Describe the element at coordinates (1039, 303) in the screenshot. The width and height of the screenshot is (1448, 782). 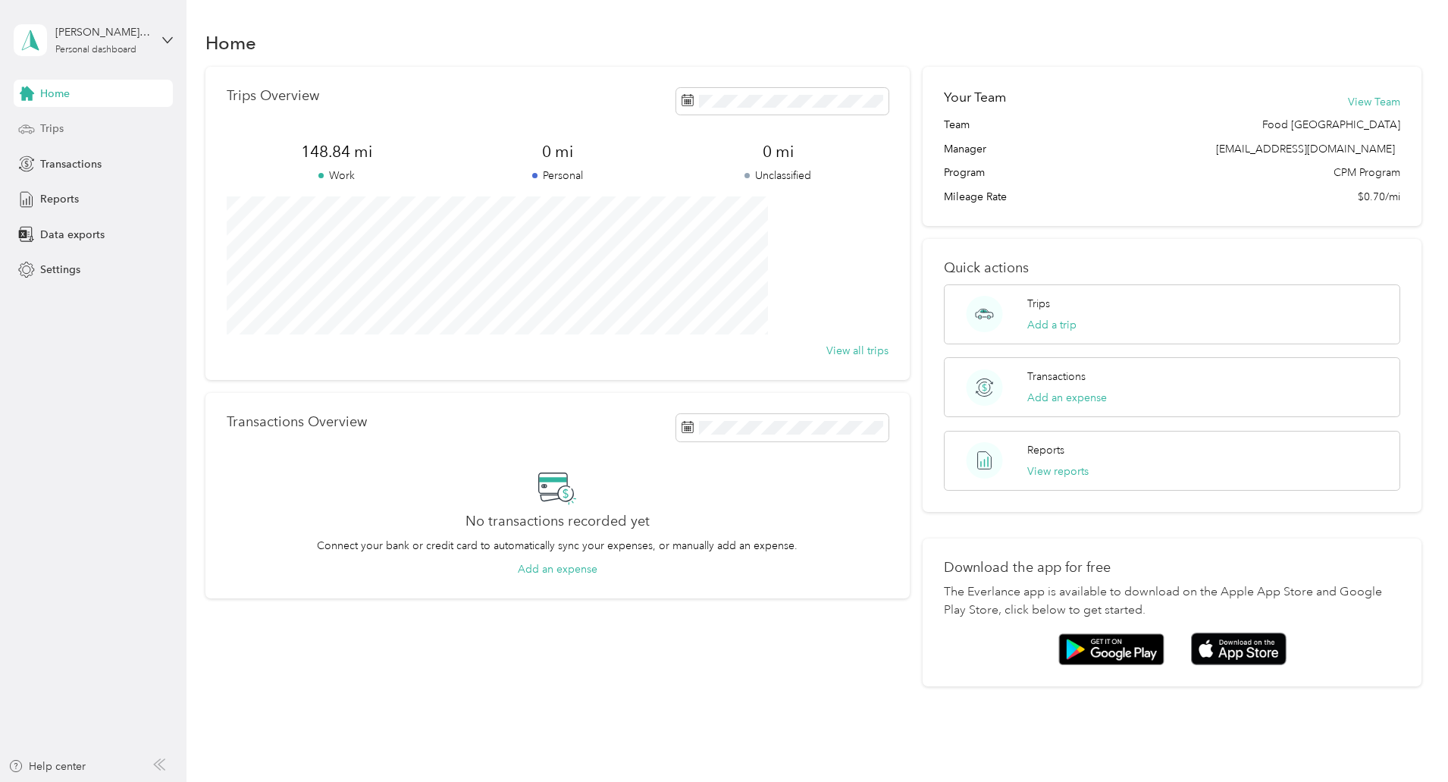
I see `p: Trips` at that location.